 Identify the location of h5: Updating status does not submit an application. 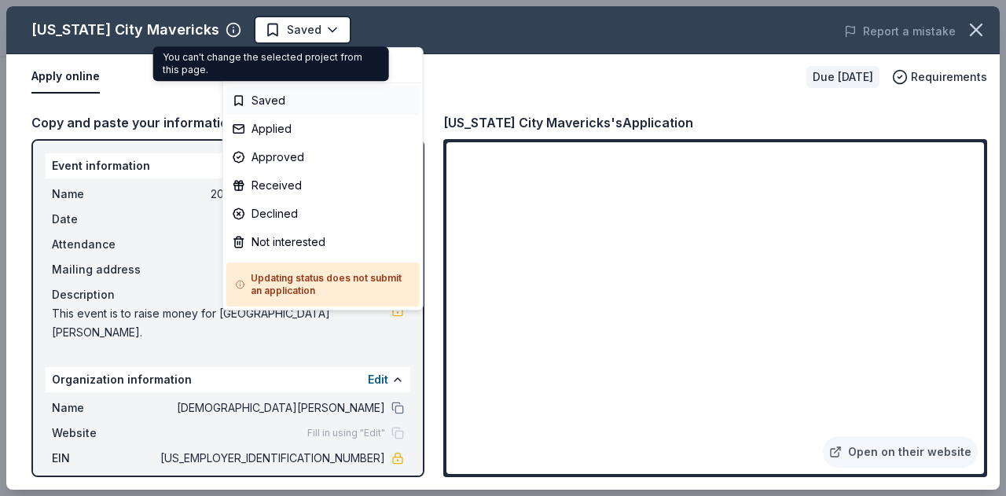
(323, 285).